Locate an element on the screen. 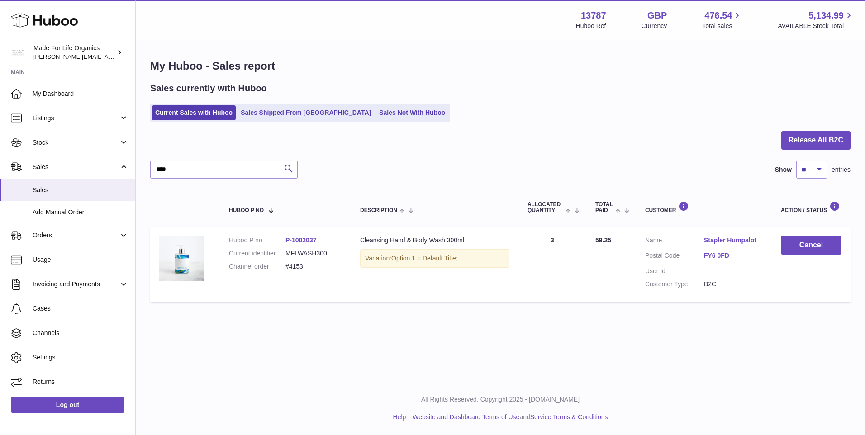 The height and width of the screenshot is (435, 865). dt: User Id is located at coordinates (674, 271).